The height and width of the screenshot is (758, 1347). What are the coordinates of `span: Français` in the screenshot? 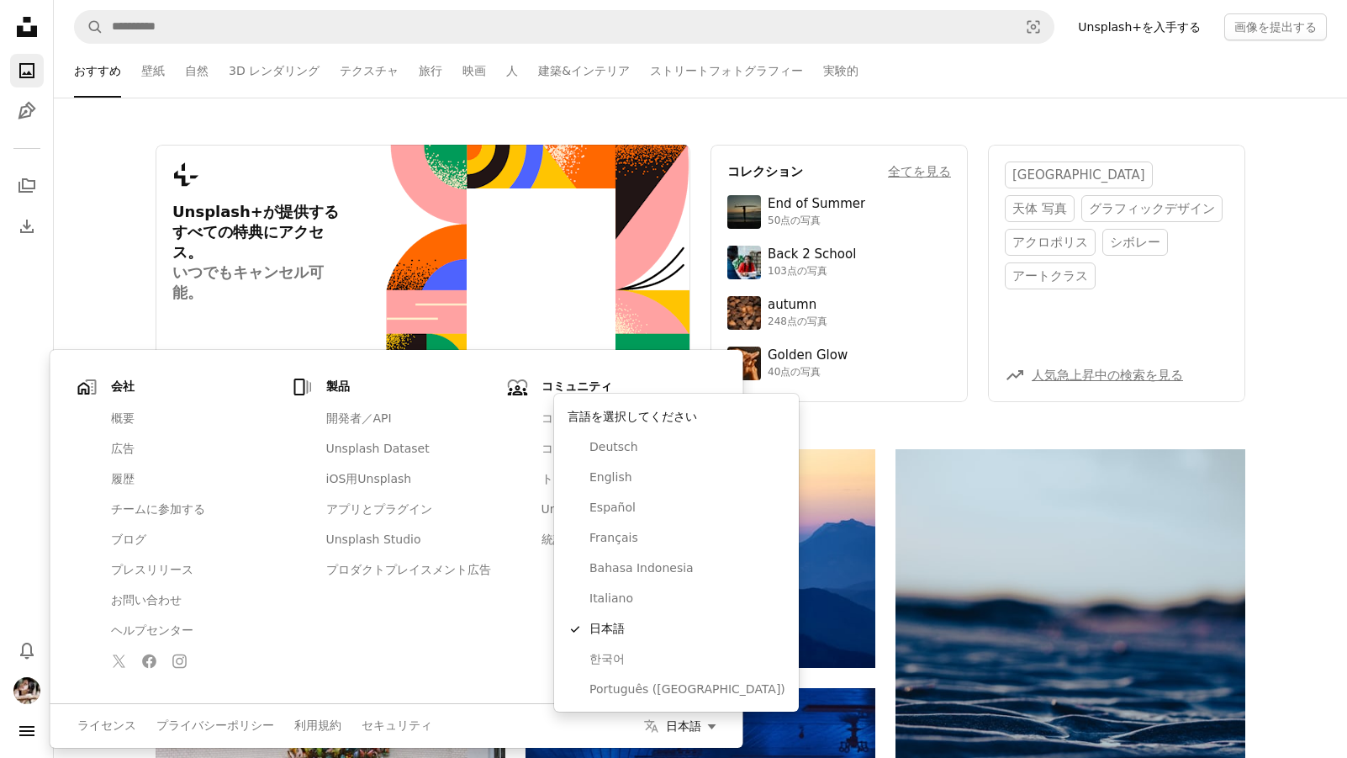 It's located at (687, 538).